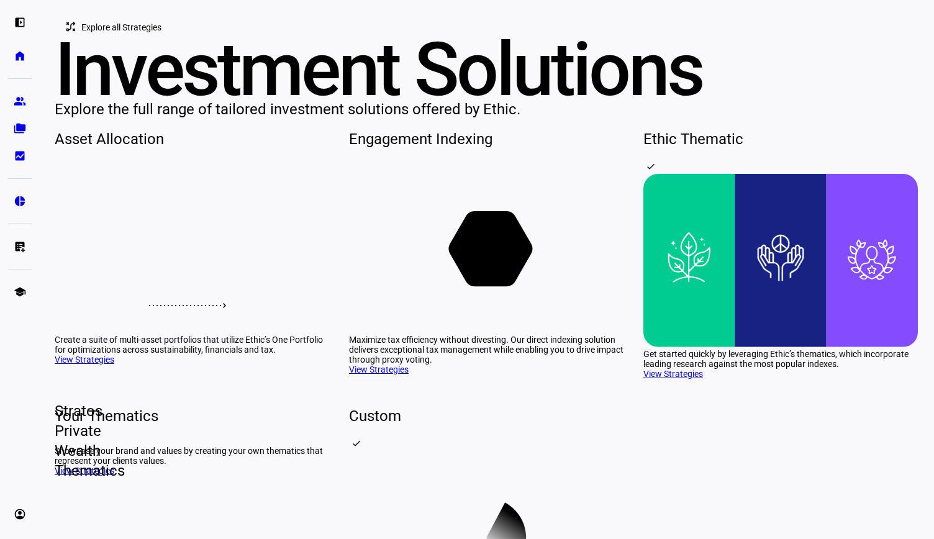  What do you see at coordinates (20, 514) in the screenshot?
I see `eth-mat-symbol: account_circle` at bounding box center [20, 514].